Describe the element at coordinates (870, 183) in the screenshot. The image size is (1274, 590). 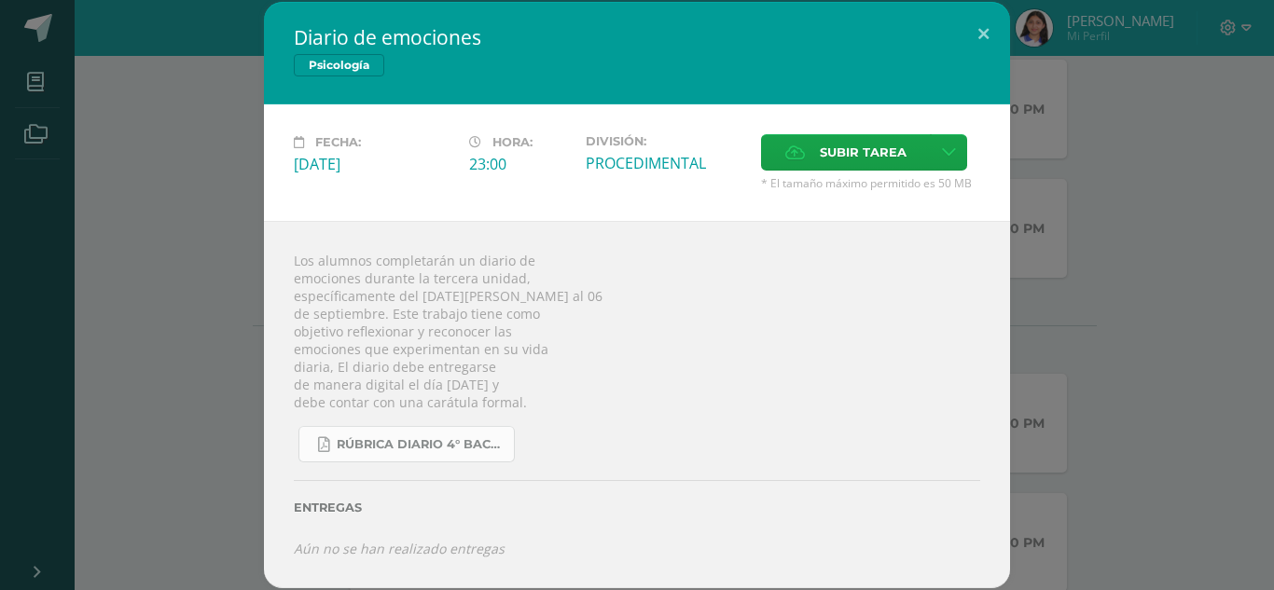
I see `span: * El tamaño máximo permitido es 50 MB` at that location.